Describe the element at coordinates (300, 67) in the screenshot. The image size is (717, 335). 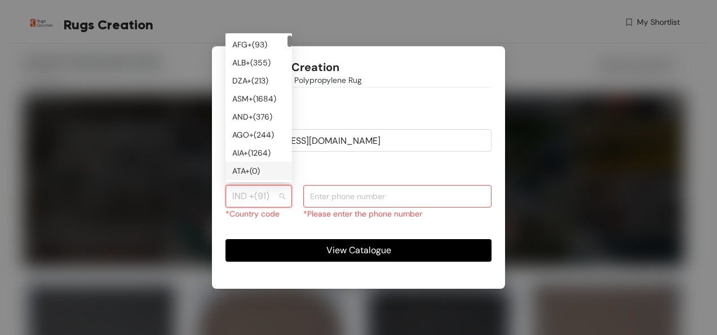
I see `h1: Rugs Creation` at that location.